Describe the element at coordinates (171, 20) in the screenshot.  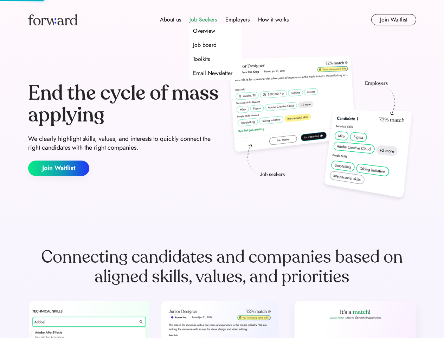
I see `div: About us` at that location.